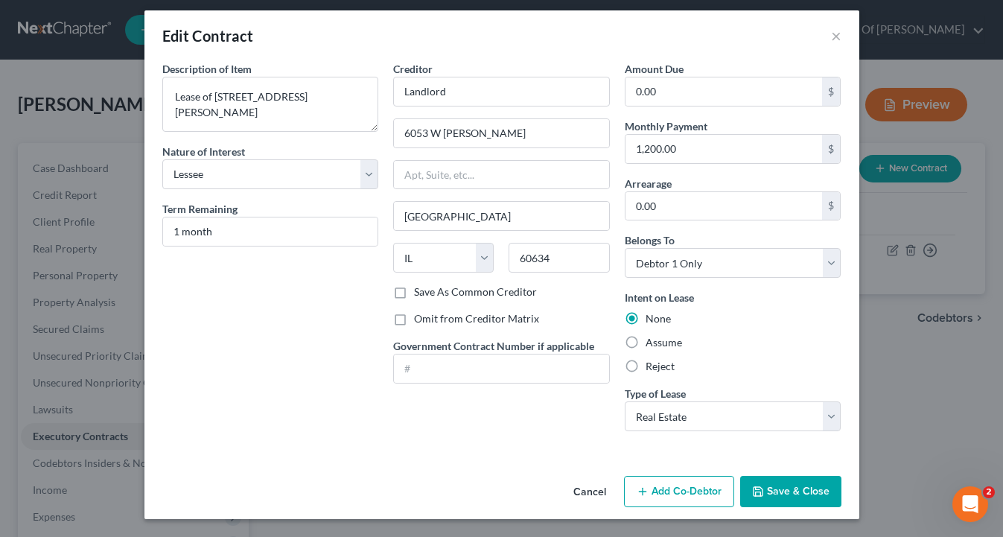  I want to click on label: None, so click(658, 319).